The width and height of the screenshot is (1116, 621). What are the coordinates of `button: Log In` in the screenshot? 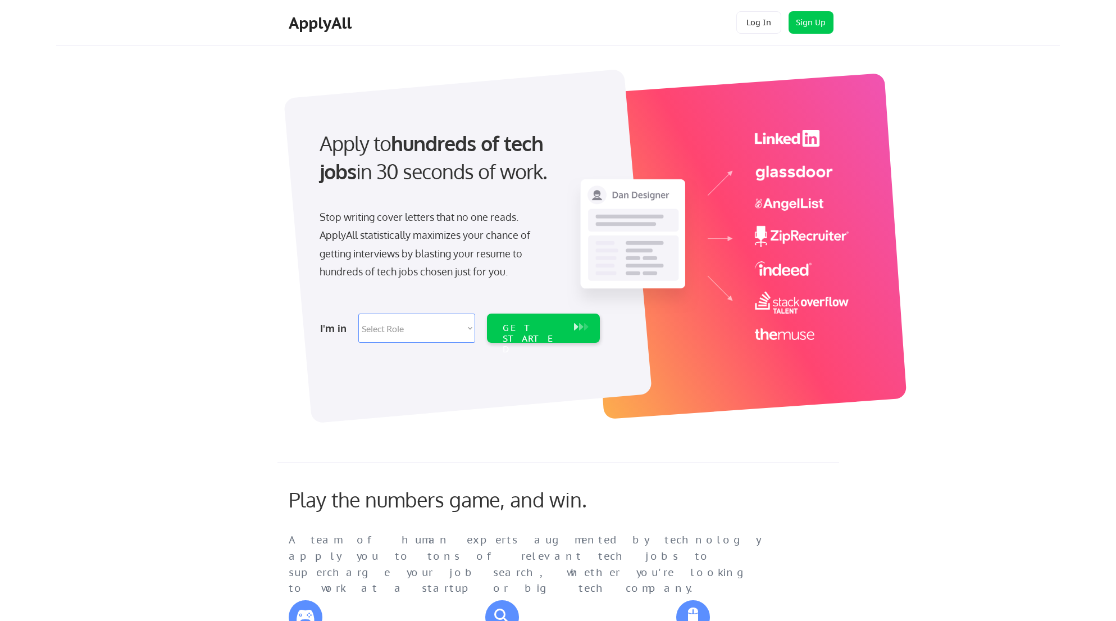 It's located at (759, 22).